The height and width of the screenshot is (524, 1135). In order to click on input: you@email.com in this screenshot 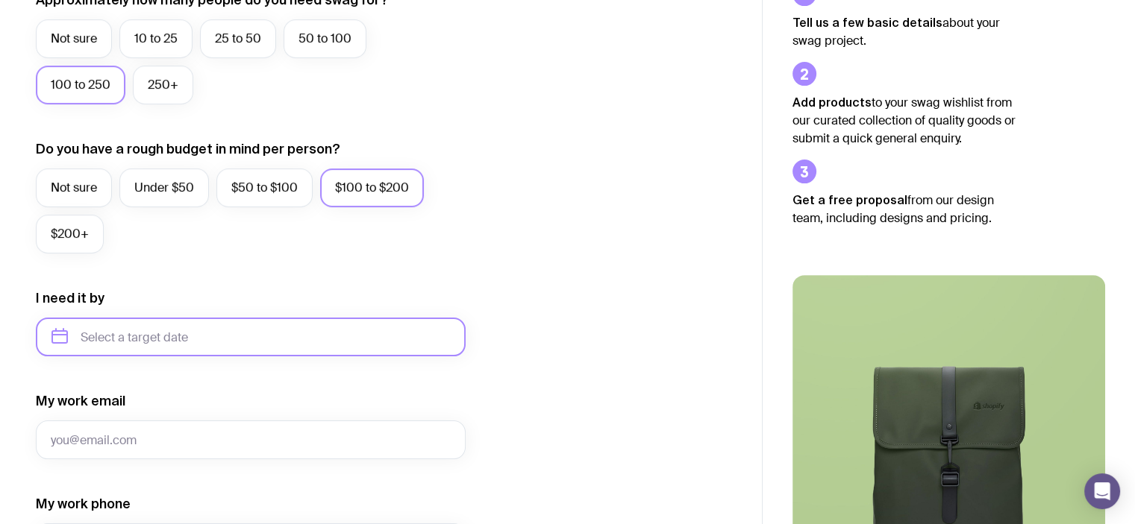, I will do `click(251, 440)`.